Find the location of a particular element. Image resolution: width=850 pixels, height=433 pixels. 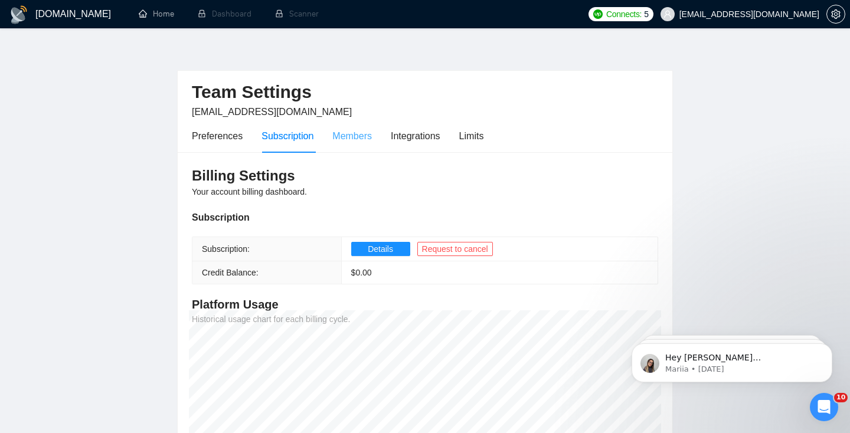

span: 5 is located at coordinates (646, 14).